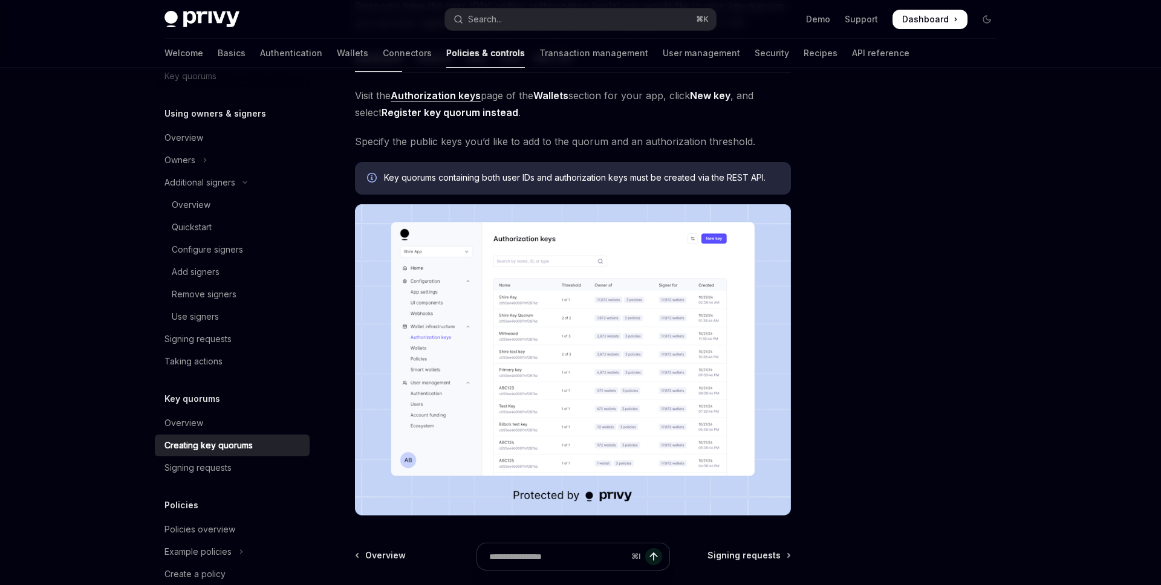  I want to click on div: Search..., so click(485, 19).